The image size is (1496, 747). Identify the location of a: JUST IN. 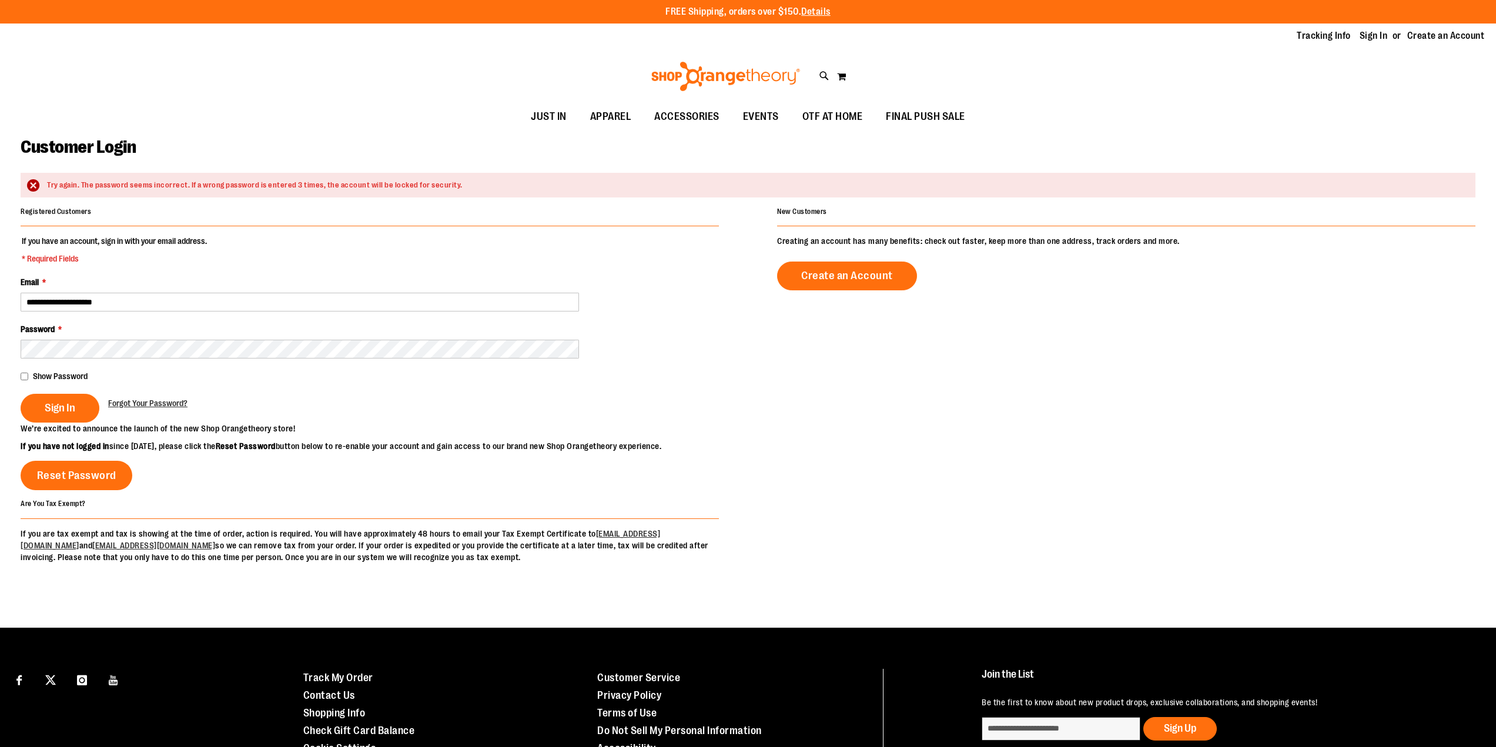
(549, 117).